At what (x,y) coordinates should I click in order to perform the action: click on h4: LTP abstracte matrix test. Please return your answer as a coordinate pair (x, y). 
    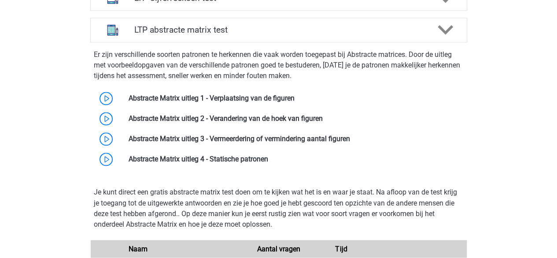
    Looking at the image, I should click on (278, 30).